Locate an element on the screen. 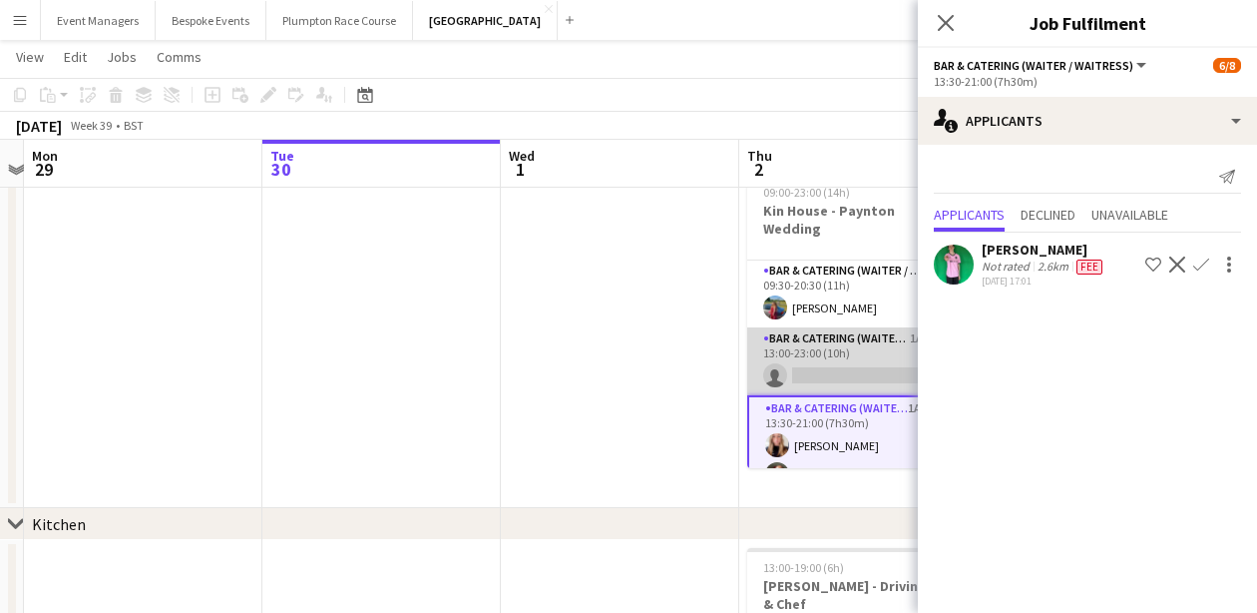 This screenshot has width=1257, height=613. app-card-role: Bar & Catering (Waiter / waitress)1A0/113:00-23:00 (10h) is located at coordinates (859, 361).